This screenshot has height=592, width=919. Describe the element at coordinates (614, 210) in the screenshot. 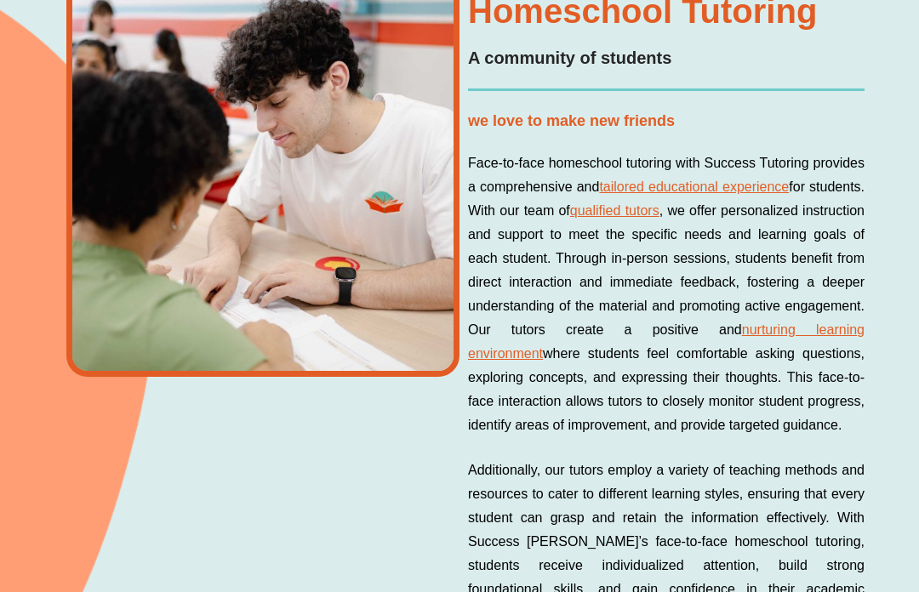

I see `a: qualified tutors` at that location.